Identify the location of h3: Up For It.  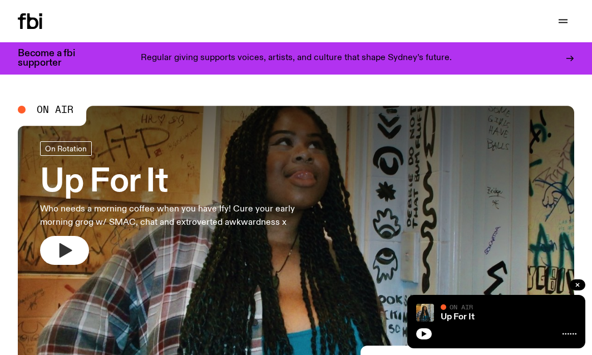
(183, 183).